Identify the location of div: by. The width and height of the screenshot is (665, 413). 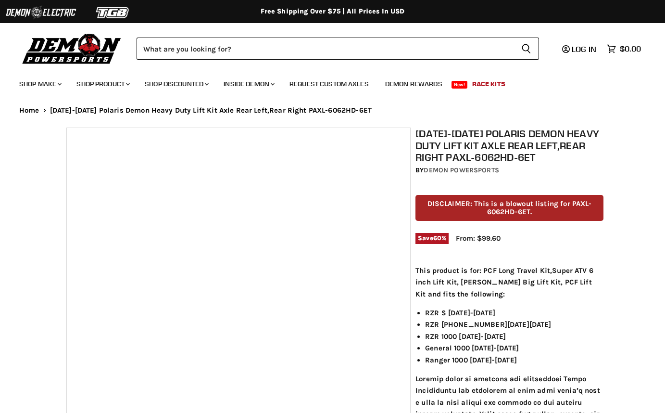
(509, 170).